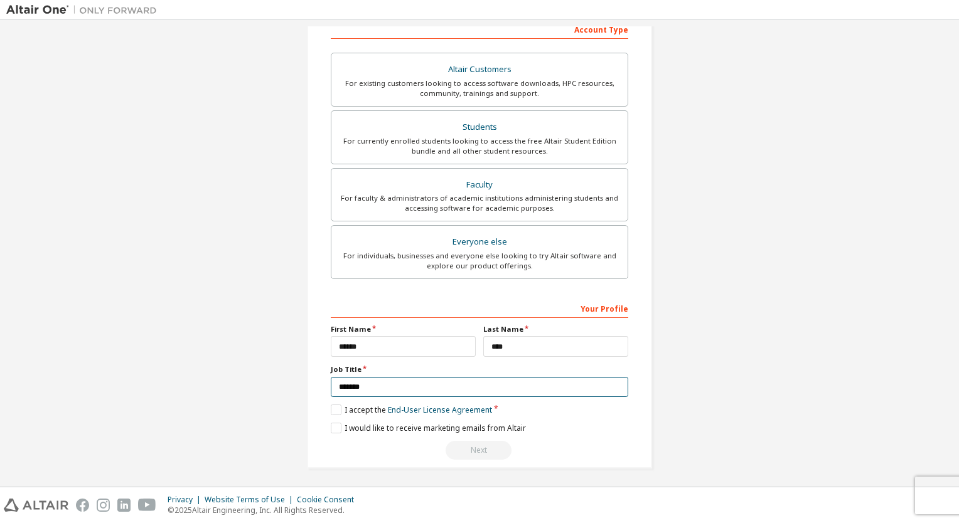 The height and width of the screenshot is (523, 959). Describe the element at coordinates (479, 127) in the screenshot. I see `div: Students` at that location.